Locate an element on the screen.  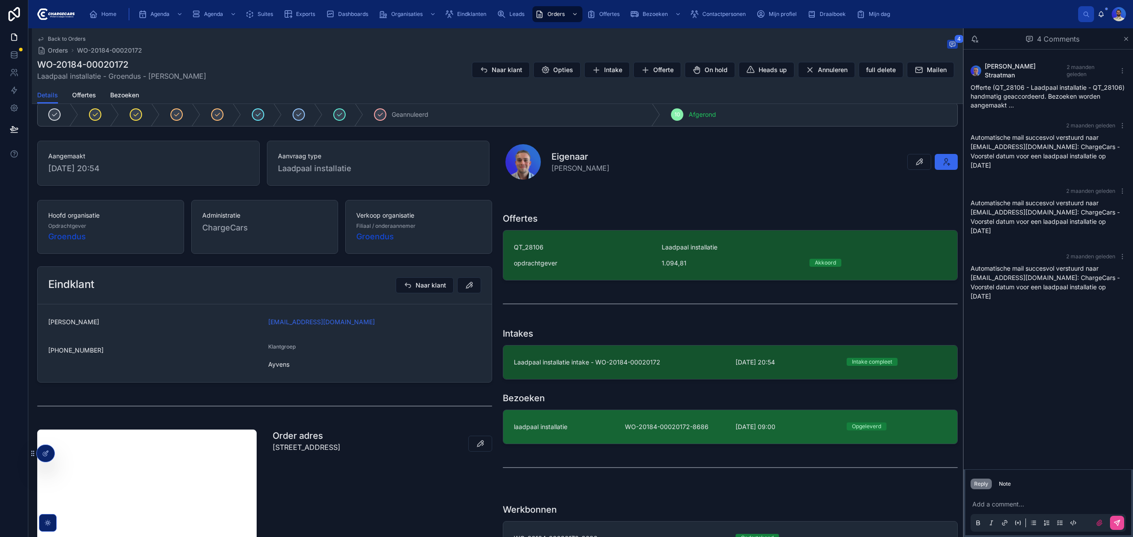
span: opdrachtgever is located at coordinates (535, 263).